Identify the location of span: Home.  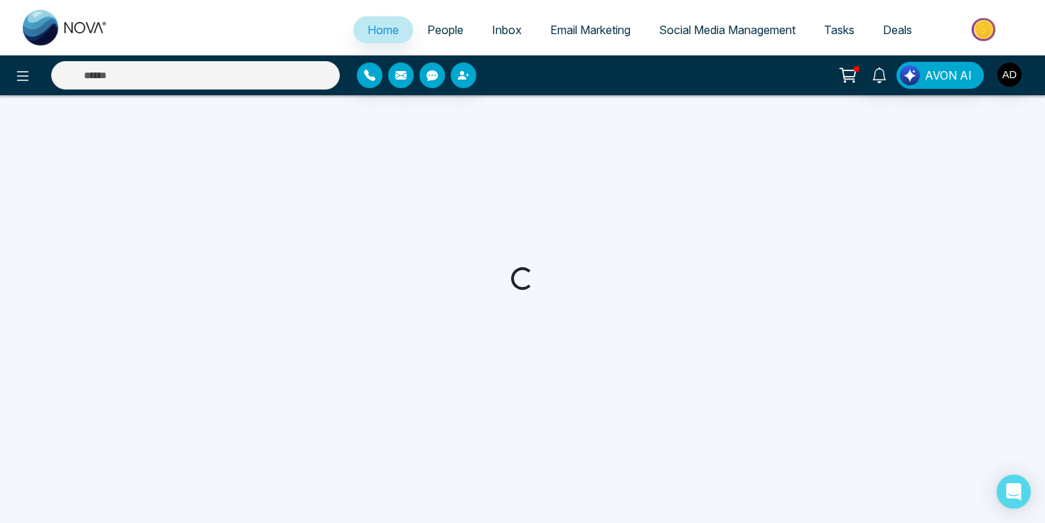
(383, 30).